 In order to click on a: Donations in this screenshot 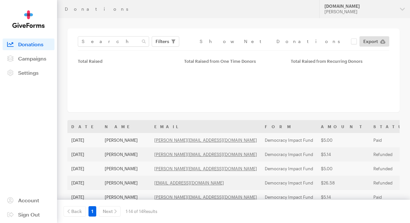, I will do `click(29, 44)`.